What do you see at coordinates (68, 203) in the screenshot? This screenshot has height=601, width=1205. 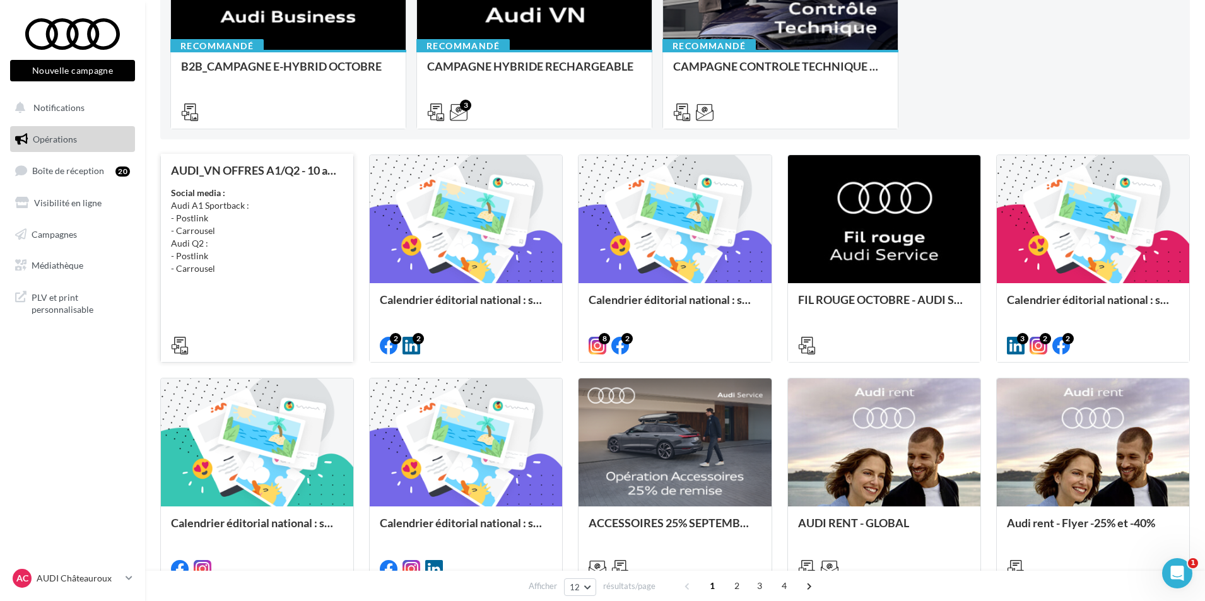 I see `span: Visibilité en ligne` at bounding box center [68, 203].